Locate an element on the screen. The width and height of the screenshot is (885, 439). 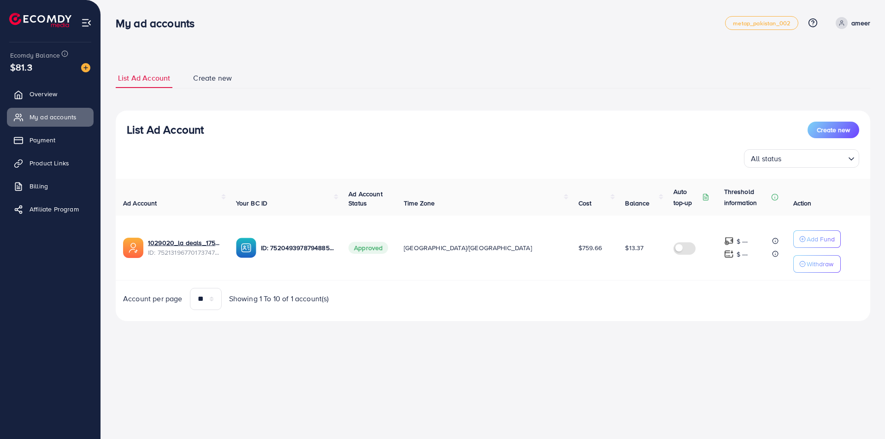
span: Ecomdy Balance is located at coordinates (35, 55).